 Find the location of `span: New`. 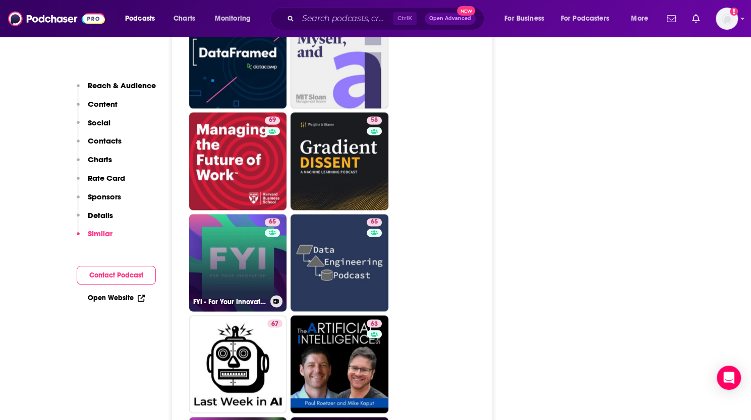

span: New is located at coordinates (466, 11).